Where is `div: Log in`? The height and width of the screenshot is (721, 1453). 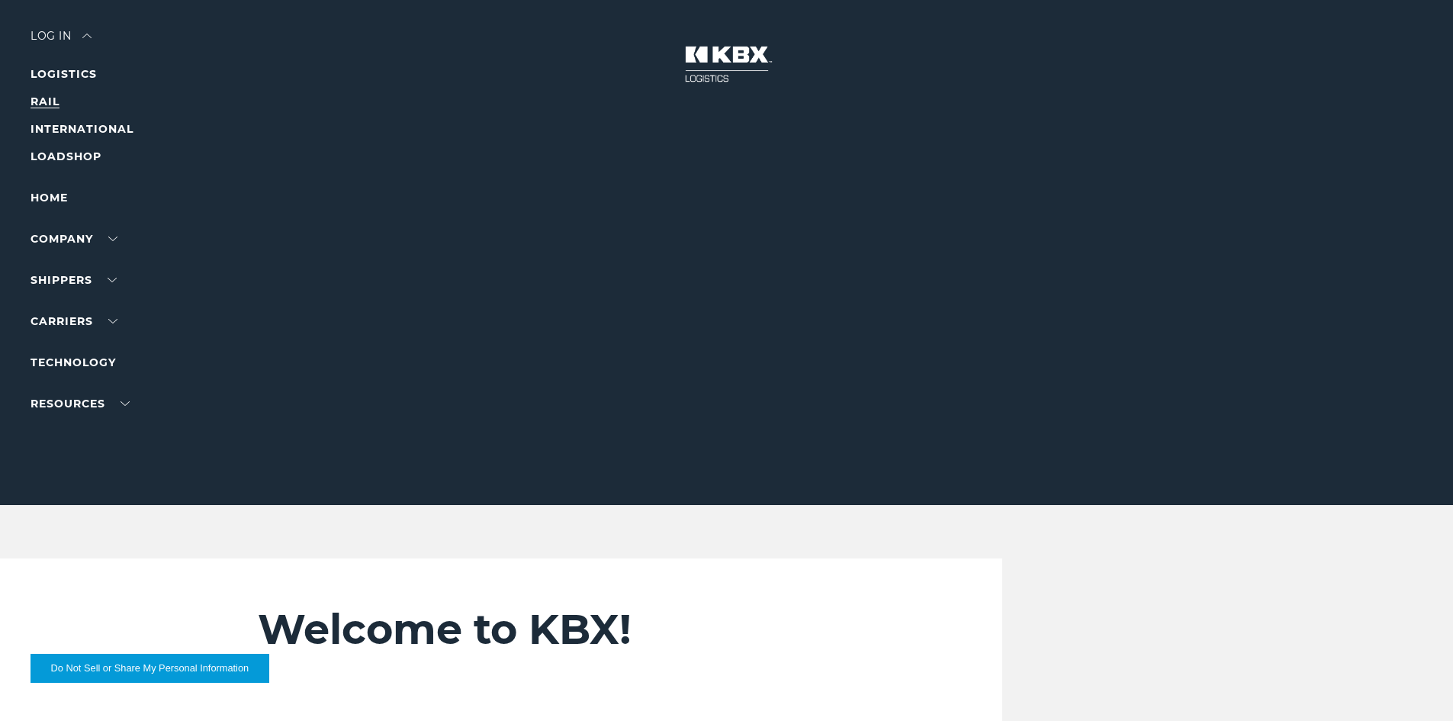 div: Log in is located at coordinates (61, 41).